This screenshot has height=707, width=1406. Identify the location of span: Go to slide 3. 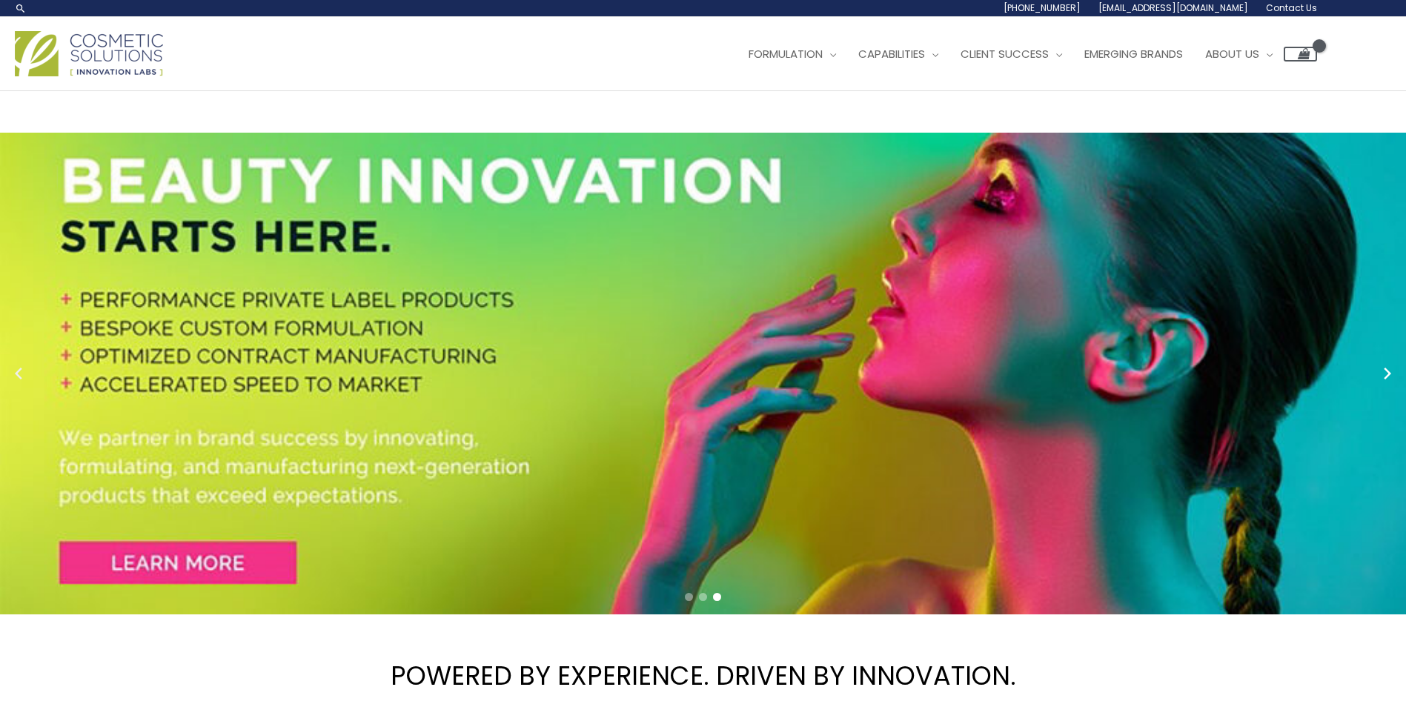
(717, 597).